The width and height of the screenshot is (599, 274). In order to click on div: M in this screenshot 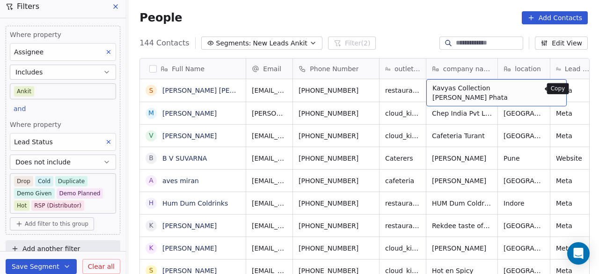, I will do `click(151, 113)`.